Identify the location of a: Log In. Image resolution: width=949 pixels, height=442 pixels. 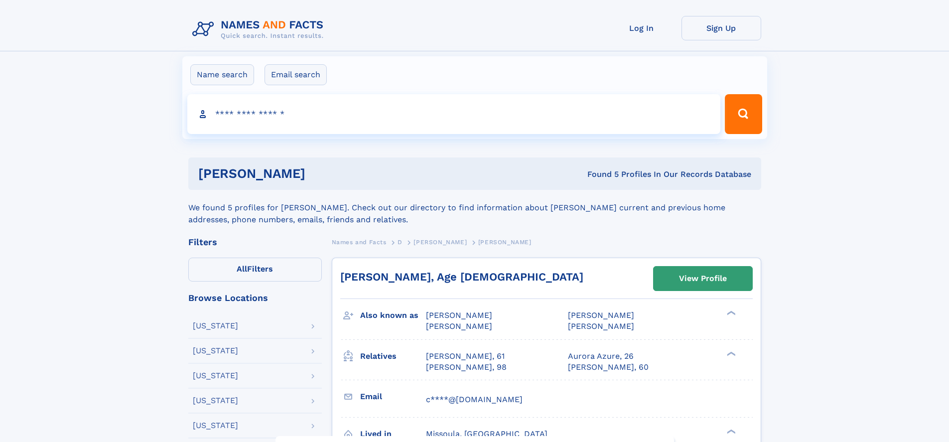
(642, 28).